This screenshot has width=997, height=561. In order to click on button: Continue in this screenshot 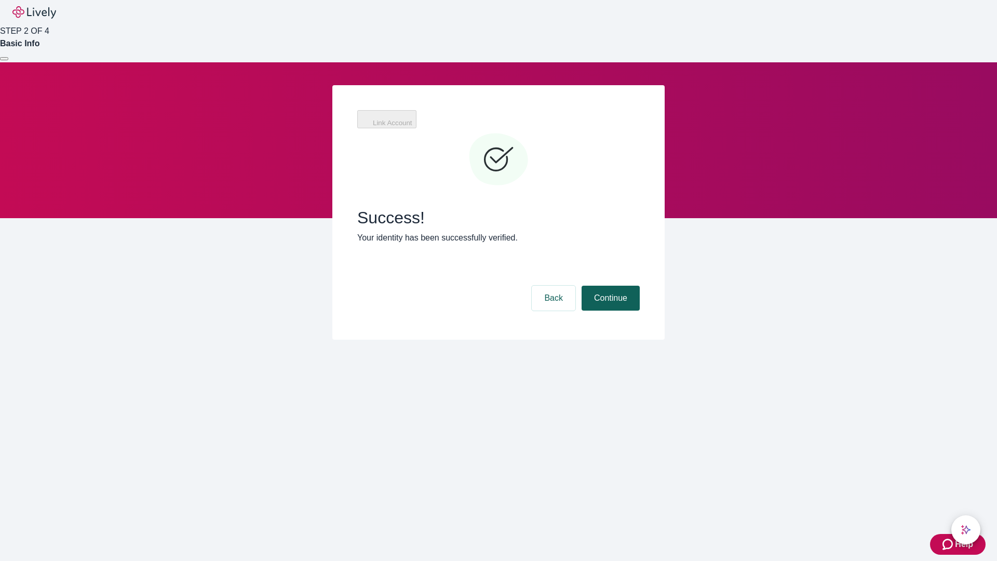, I will do `click(610, 298)`.